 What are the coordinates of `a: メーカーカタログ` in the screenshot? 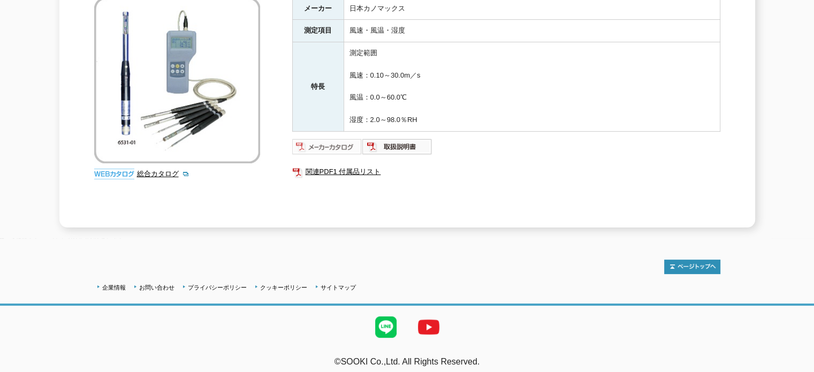 It's located at (327, 149).